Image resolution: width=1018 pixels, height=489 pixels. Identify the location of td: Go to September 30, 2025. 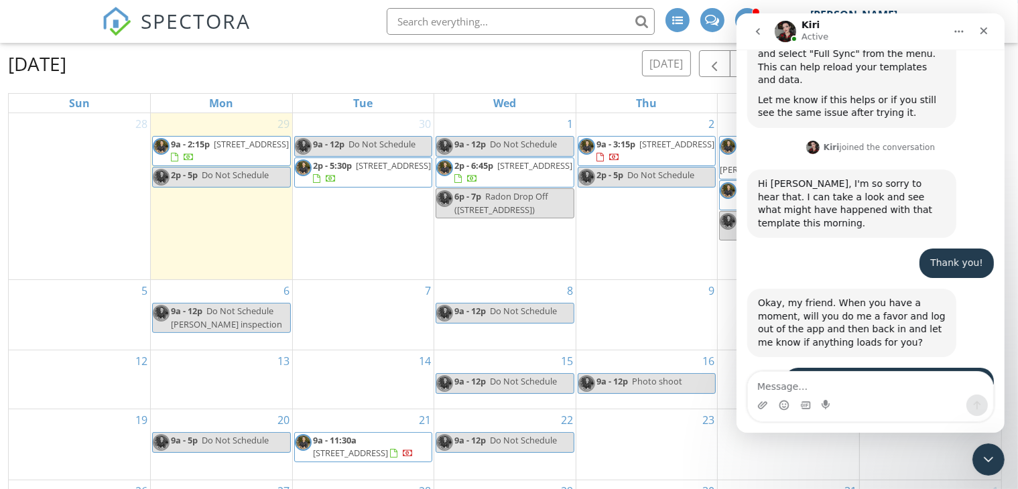
(363, 196).